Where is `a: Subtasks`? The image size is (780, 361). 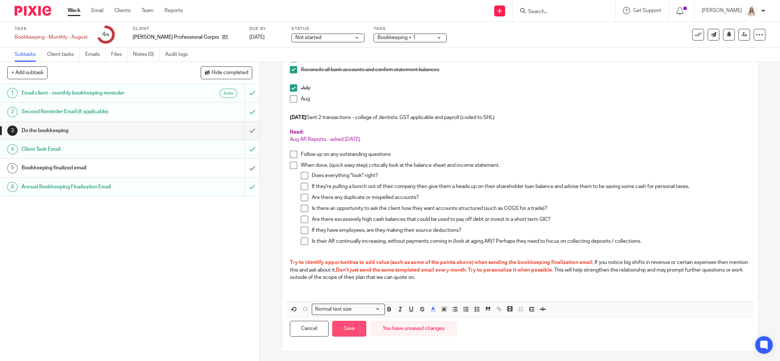 a: Subtasks is located at coordinates (28, 54).